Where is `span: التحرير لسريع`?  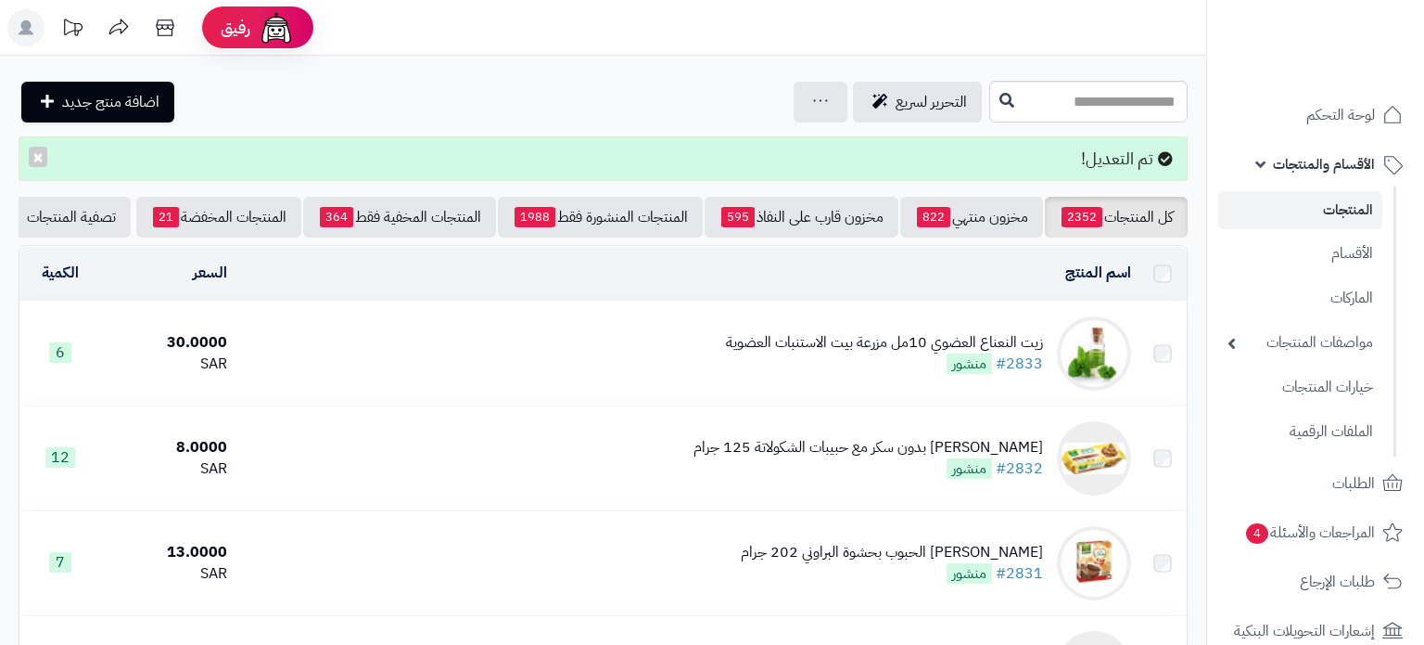
span: التحرير لسريع is located at coordinates (931, 102).